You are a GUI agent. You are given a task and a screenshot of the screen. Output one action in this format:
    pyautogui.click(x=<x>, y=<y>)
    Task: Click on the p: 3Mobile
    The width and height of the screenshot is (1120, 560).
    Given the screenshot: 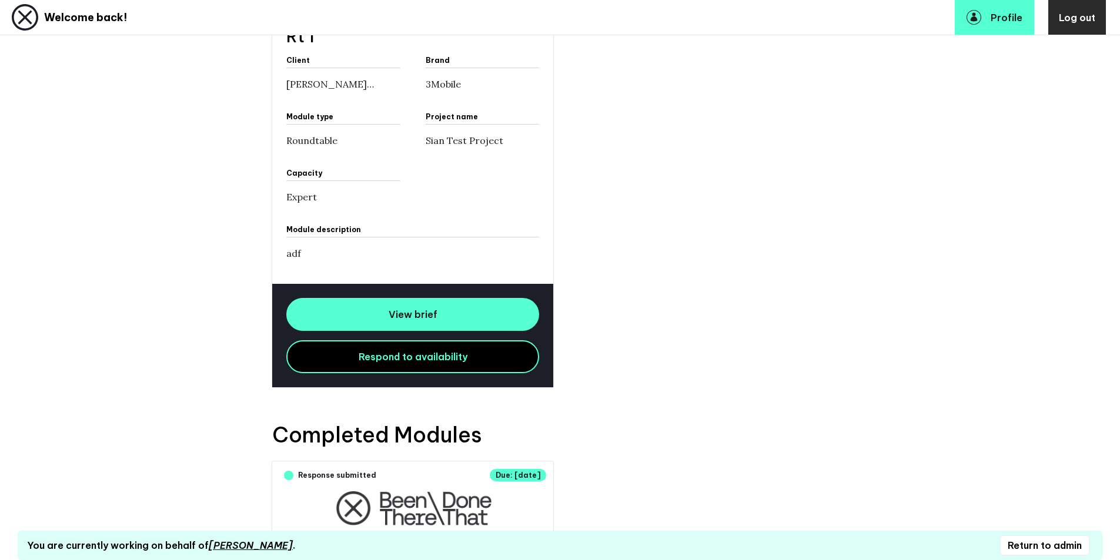 What is the action you would take?
    pyautogui.click(x=483, y=84)
    